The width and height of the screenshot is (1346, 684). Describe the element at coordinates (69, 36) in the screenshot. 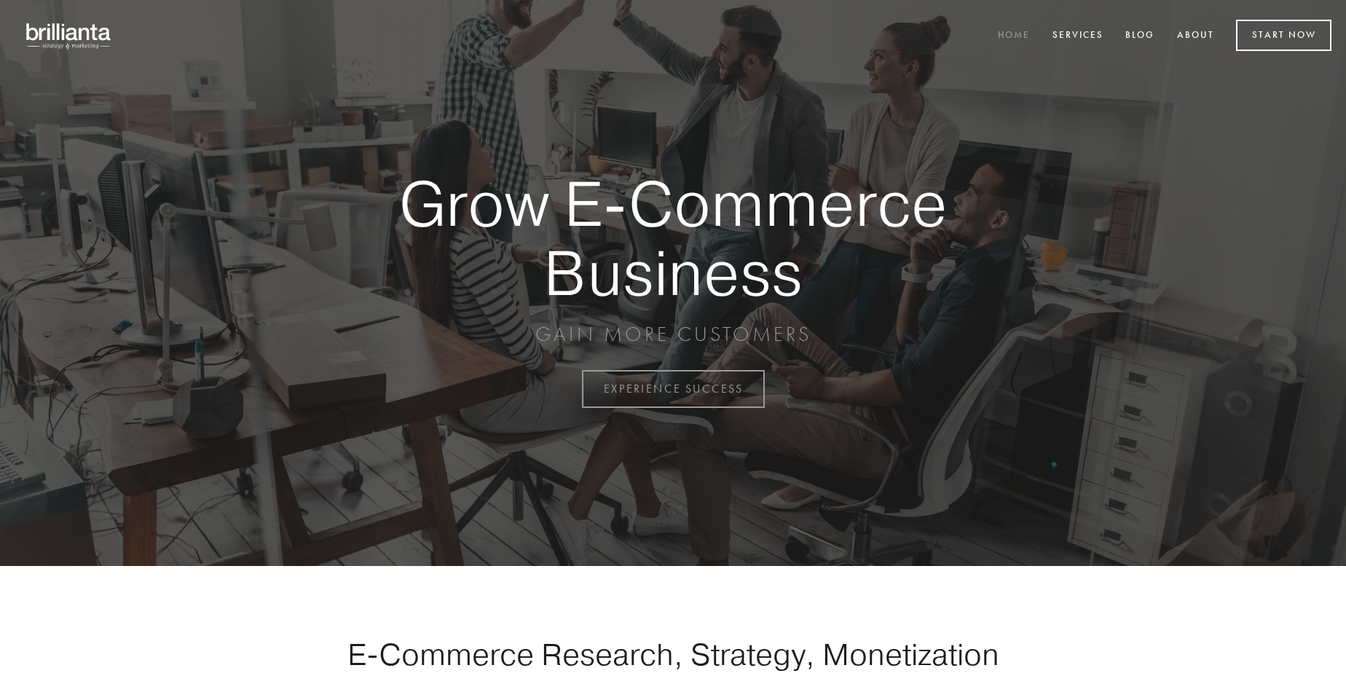

I see `img: brillianta - research, strategy, marketing` at that location.